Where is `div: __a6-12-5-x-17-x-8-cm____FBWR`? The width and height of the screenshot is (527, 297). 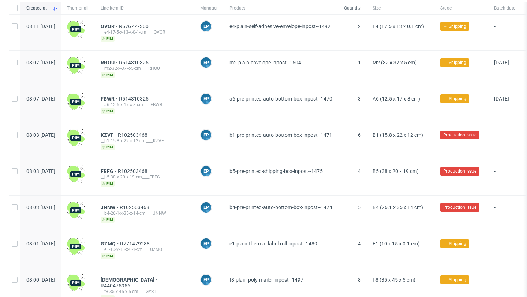 div: __a6-12-5-x-17-x-8-cm____FBWR is located at coordinates (145, 105).